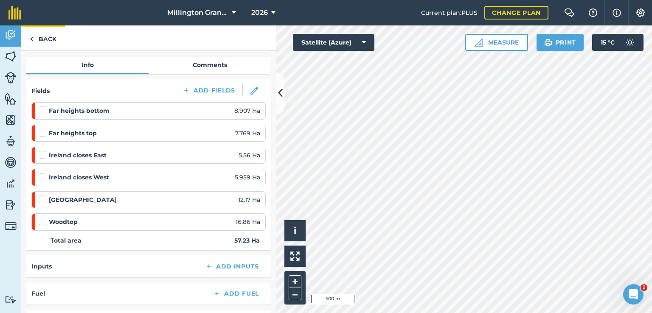 The width and height of the screenshot is (652, 313). Describe the element at coordinates (73, 133) in the screenshot. I see `strong: Far heights top` at that location.